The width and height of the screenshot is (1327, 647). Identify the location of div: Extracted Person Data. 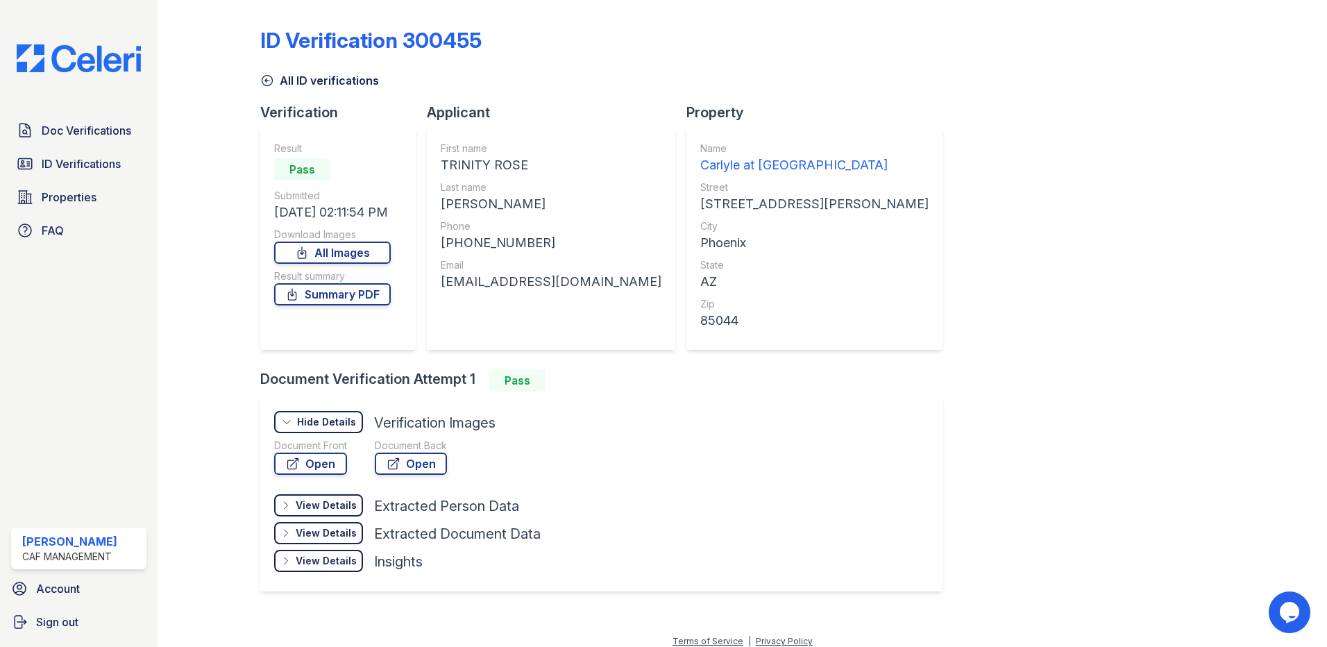
(446, 506).